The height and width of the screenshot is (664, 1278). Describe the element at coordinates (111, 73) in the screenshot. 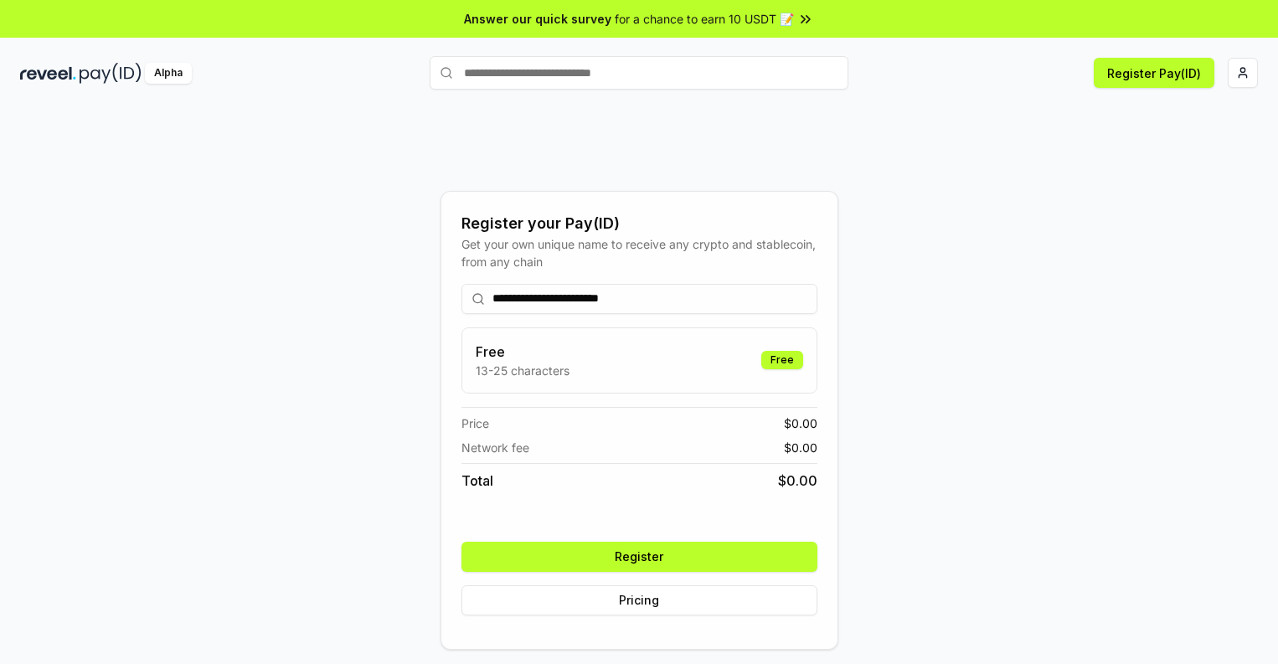

I see `img: pay_id` at that location.